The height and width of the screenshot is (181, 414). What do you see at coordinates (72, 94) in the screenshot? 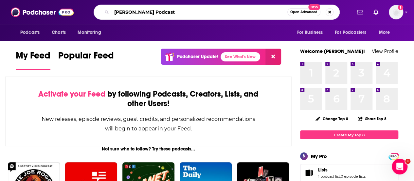
I see `span: Activate your Feed` at bounding box center [72, 94].